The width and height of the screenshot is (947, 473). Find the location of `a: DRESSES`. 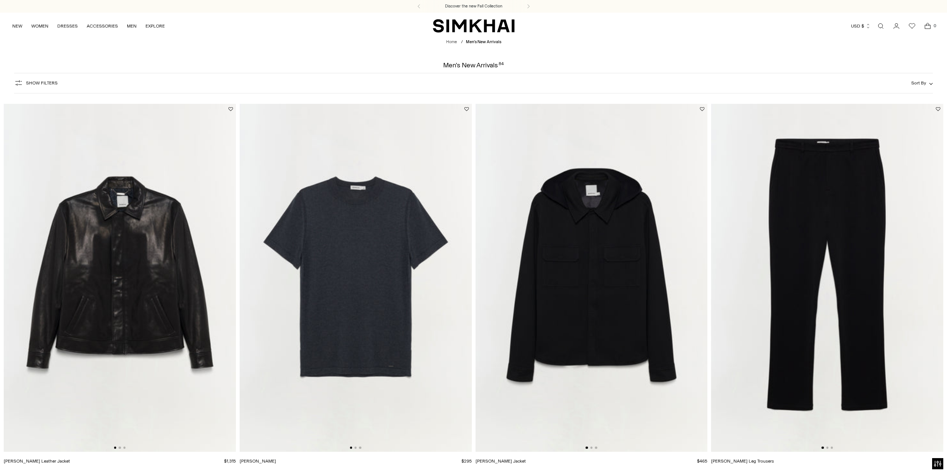

a: DRESSES is located at coordinates (67, 26).